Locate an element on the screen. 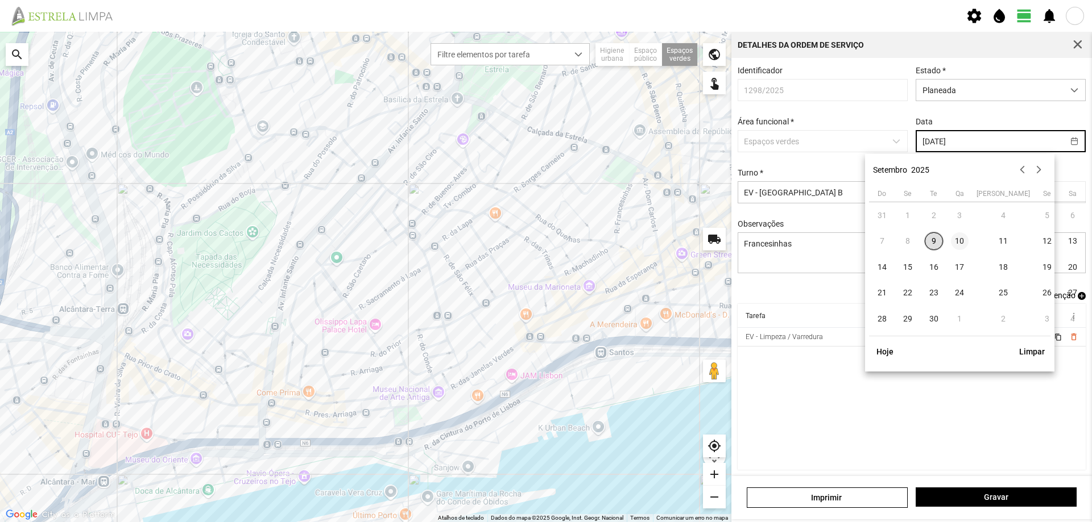  span: 14 is located at coordinates (882, 267).